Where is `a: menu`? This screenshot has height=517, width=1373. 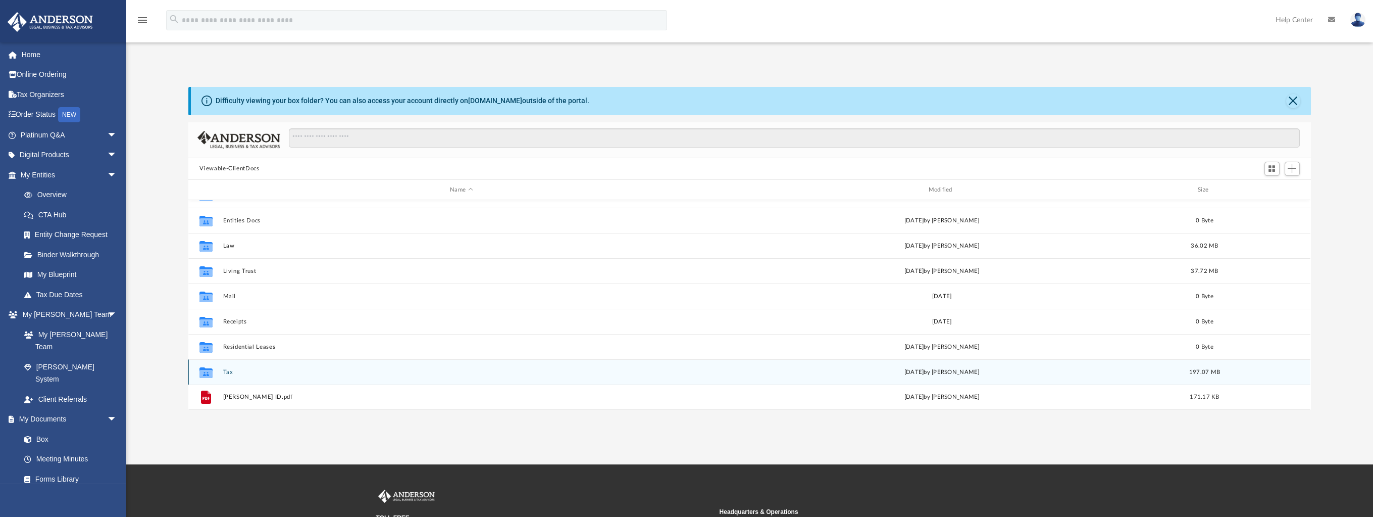 a: menu is located at coordinates (142, 23).